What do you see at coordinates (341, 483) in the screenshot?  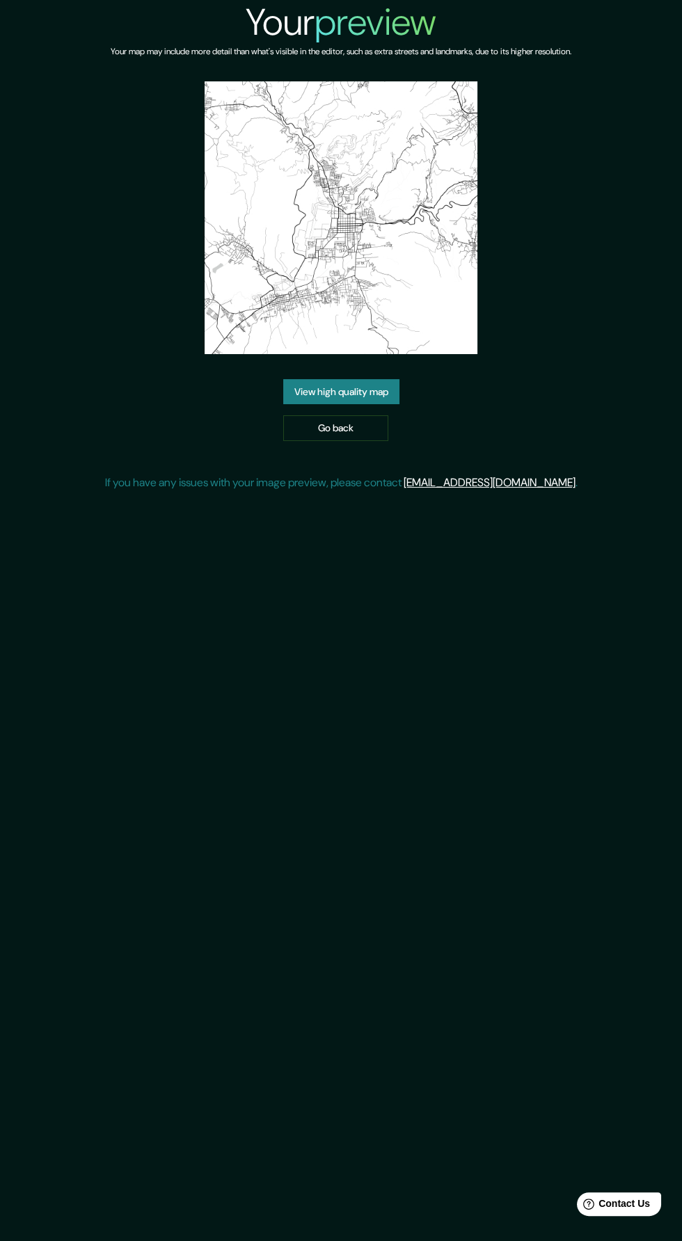 I see `p: If you have any issues with your image preview, please contact .` at bounding box center [341, 483].